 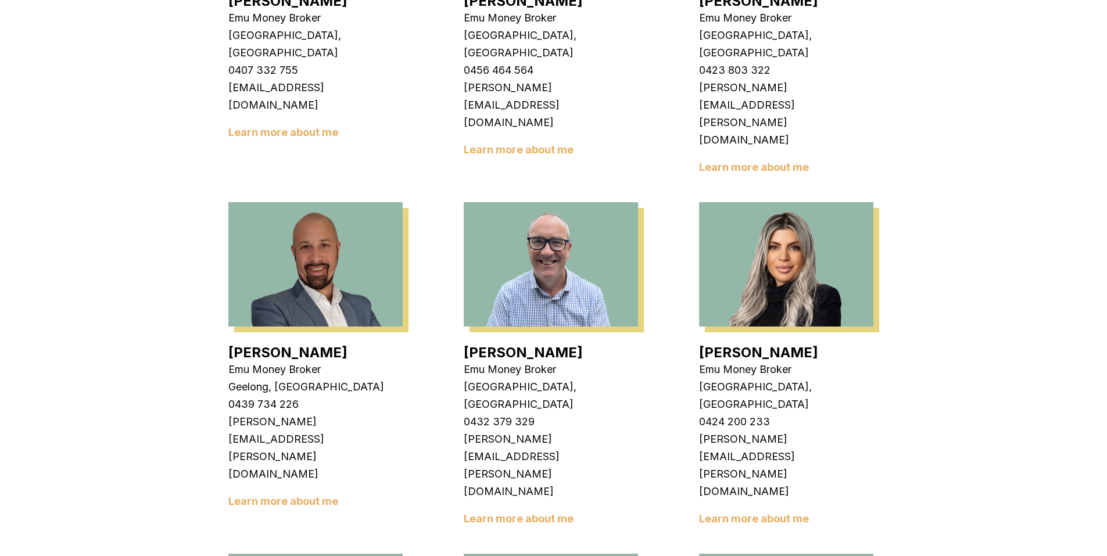 What do you see at coordinates (787, 422) in the screenshot?
I see `p: 0424 200 233` at bounding box center [787, 422].